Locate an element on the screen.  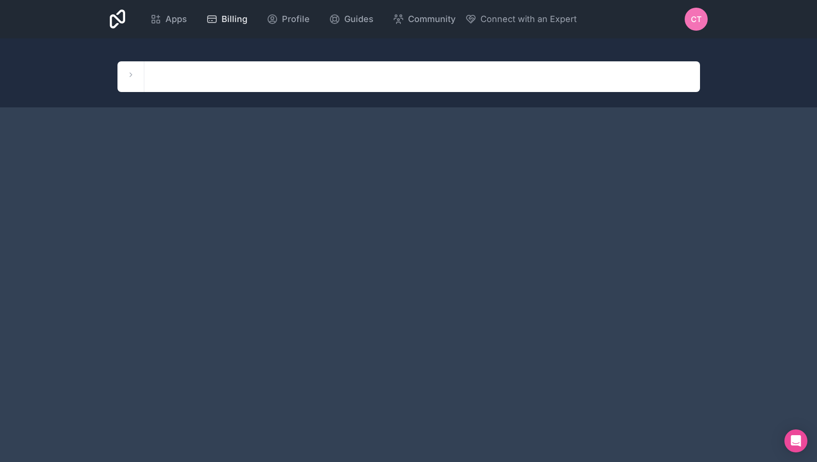
span: Guides is located at coordinates (359, 19).